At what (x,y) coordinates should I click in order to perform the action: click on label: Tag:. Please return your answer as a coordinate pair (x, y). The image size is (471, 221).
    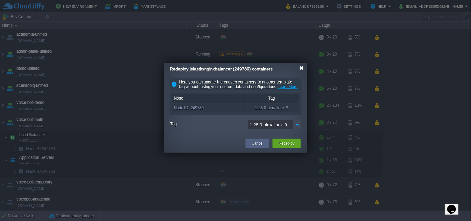
    Looking at the image, I should click on (208, 124).